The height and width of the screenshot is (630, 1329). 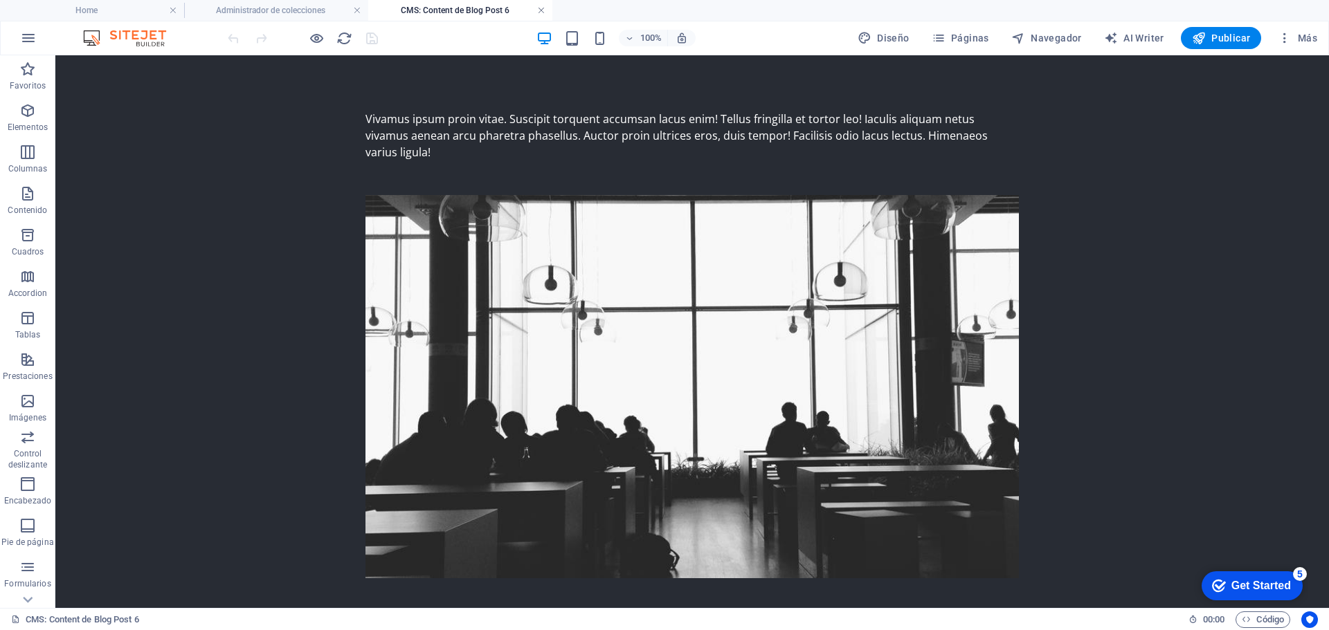 I want to click on span: Más, so click(x=1297, y=38).